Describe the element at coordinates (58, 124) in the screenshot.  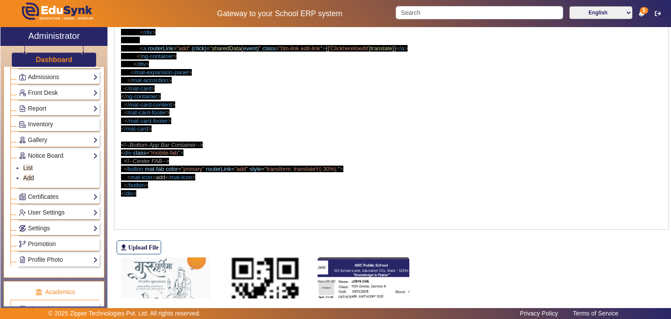
I see `a: Inventory` at that location.